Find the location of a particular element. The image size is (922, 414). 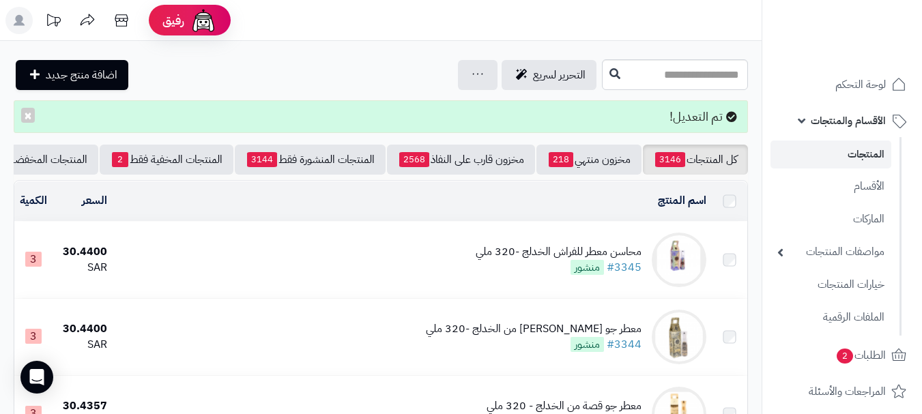

a: خيارات المنتجات is located at coordinates (831, 285).